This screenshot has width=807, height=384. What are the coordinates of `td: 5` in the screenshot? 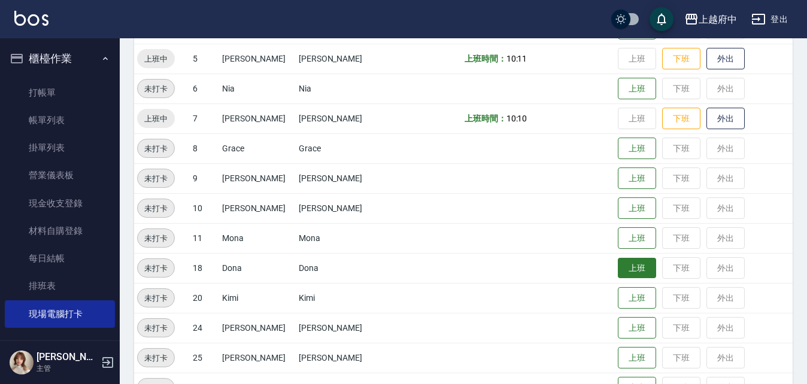 It's located at (204, 59).